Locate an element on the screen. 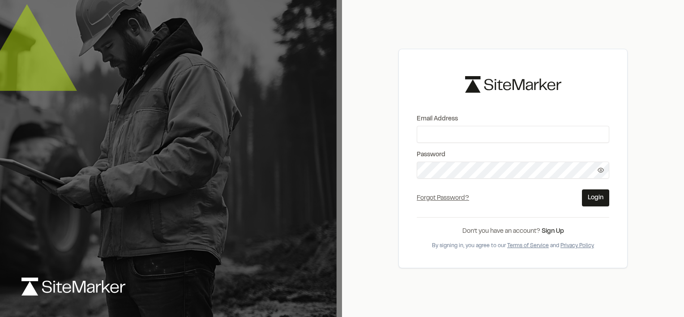  a: Forgot Password? is located at coordinates (443, 198).